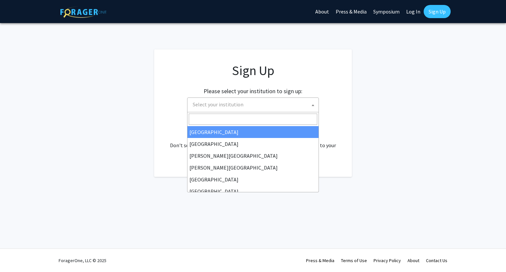  Describe the element at coordinates (437, 261) in the screenshot. I see `a: Contact Us` at that location.